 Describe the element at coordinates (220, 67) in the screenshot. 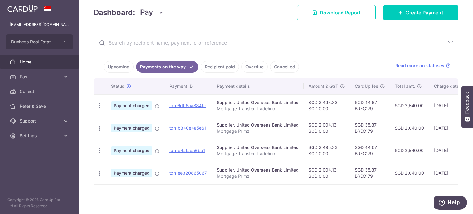

I see `a: Recipient paid` at that location.